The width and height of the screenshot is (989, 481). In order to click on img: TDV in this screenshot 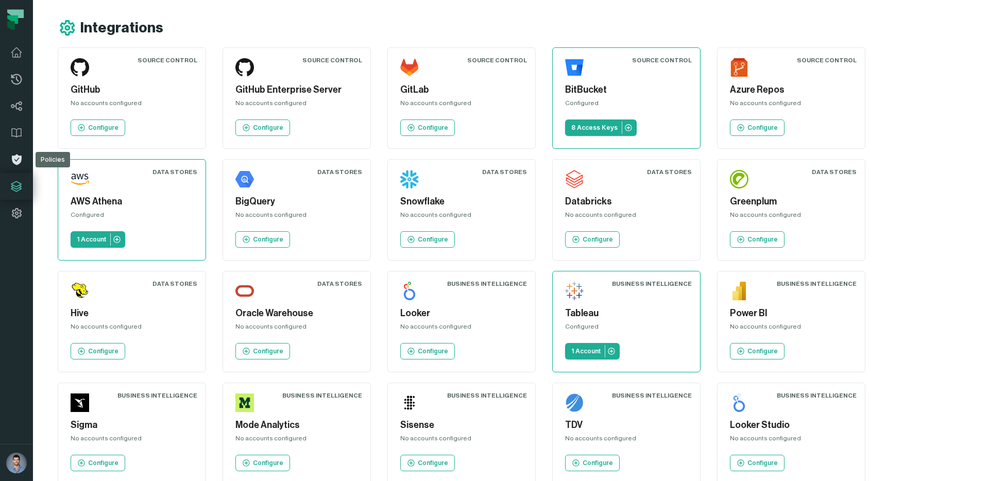, I will do `click(574, 403)`.